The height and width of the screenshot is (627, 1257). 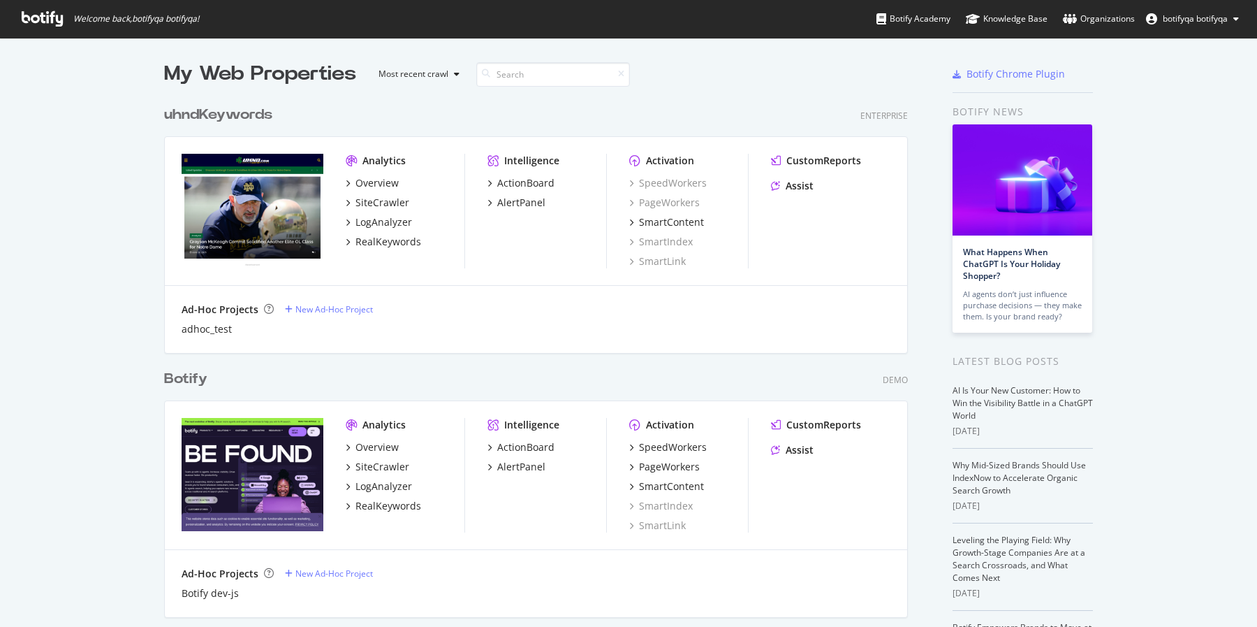 I want to click on a: adhoc_test, so click(x=207, y=329).